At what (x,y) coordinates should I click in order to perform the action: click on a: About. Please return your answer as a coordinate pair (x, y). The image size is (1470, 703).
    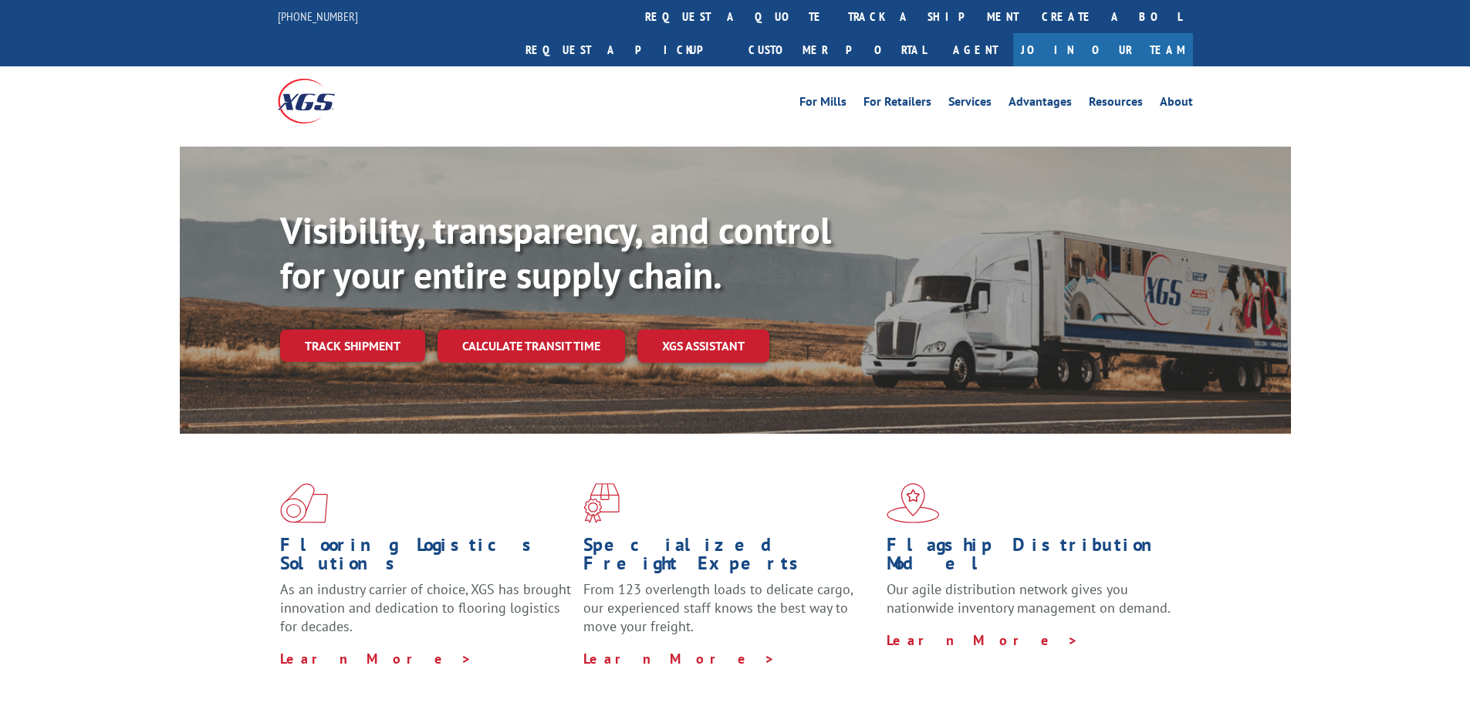
    Looking at the image, I should click on (1176, 104).